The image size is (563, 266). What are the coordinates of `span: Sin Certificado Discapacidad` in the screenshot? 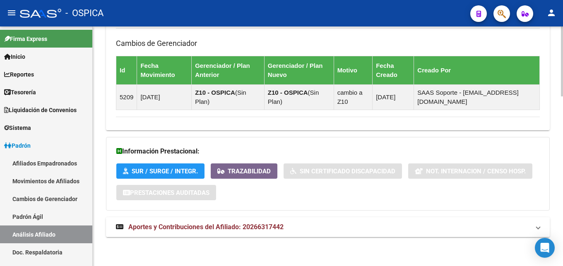 It's located at (347, 171).